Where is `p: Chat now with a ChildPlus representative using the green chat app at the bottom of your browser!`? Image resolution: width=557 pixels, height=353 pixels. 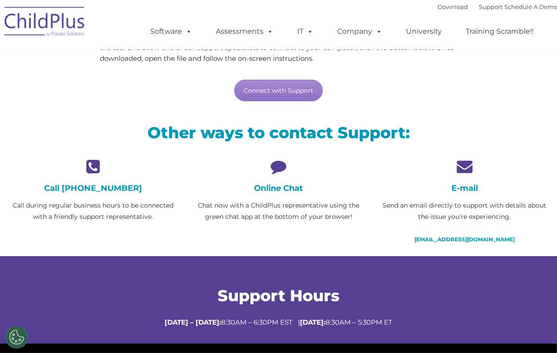
p: Chat now with a ChildPlus representative using the green chat app at the bottom of your browser! is located at coordinates (278, 211).